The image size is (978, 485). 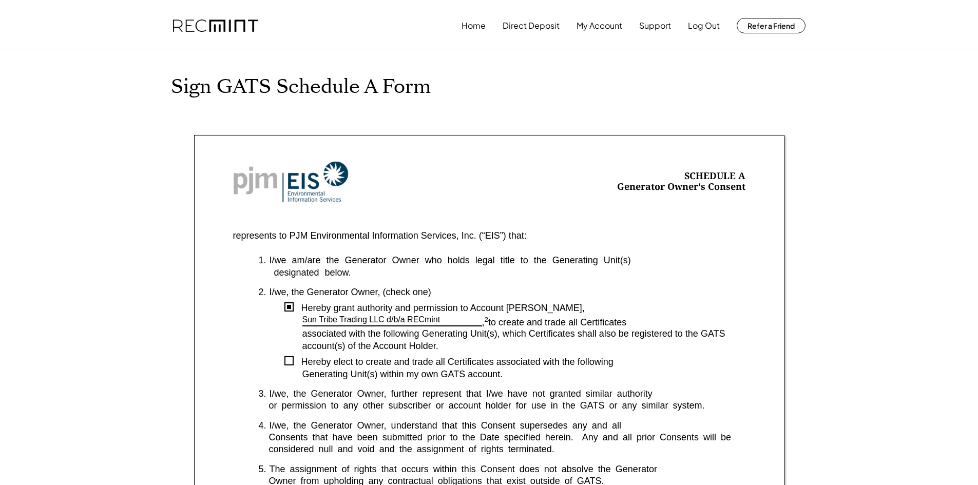 I want to click on h1: Sign GATS Schedule A Form, so click(x=489, y=87).